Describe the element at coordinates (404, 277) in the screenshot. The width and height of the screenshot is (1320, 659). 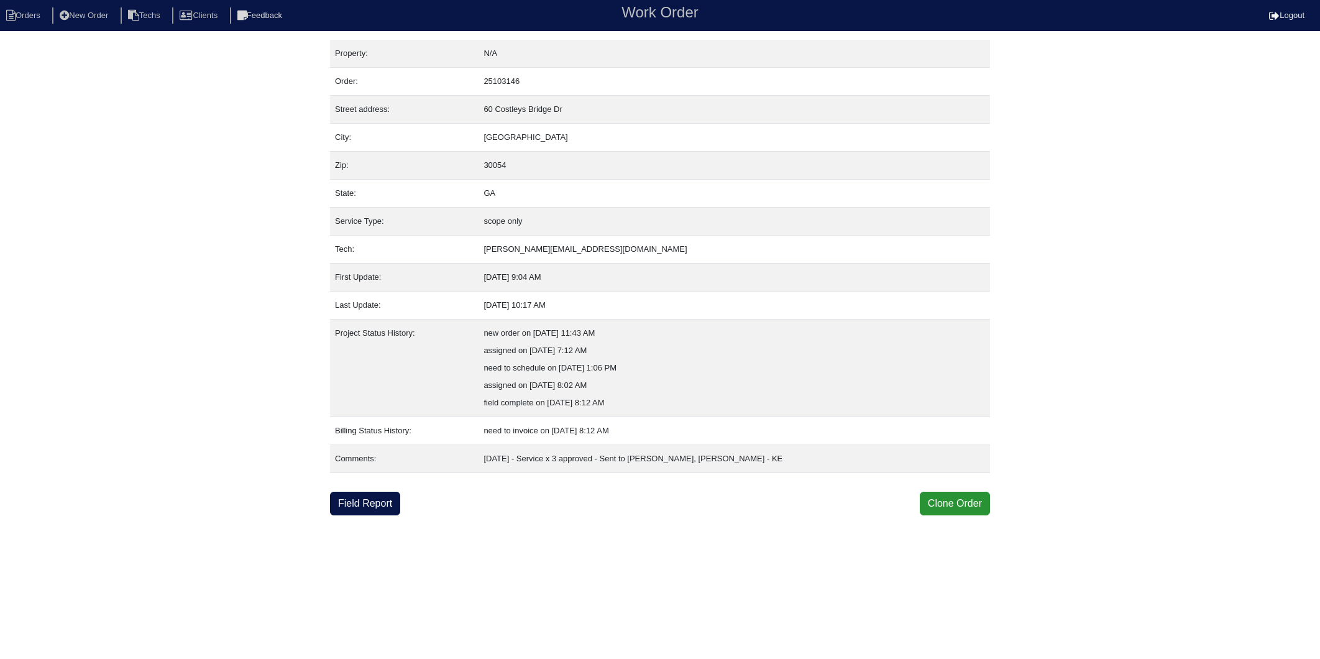
I see `td: First Update:` at that location.